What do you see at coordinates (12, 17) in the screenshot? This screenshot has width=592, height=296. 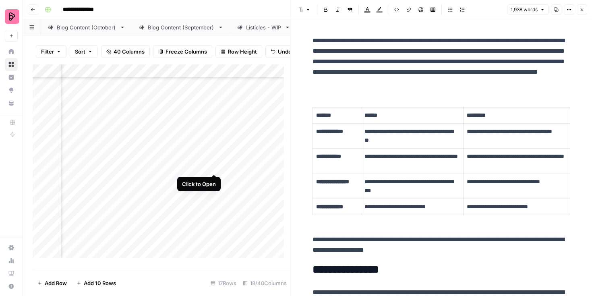 I see `img: Preply Logo` at bounding box center [12, 17].